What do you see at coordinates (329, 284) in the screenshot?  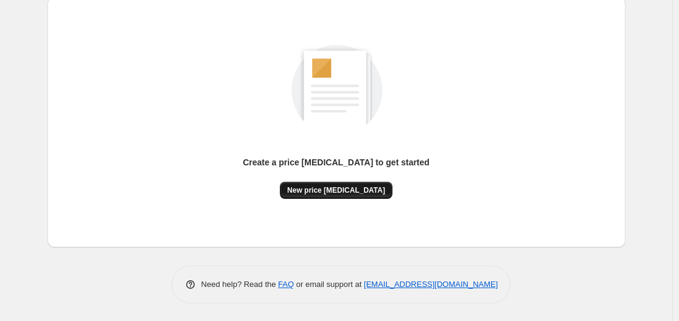 I see `span: or email support at` at bounding box center [329, 284].